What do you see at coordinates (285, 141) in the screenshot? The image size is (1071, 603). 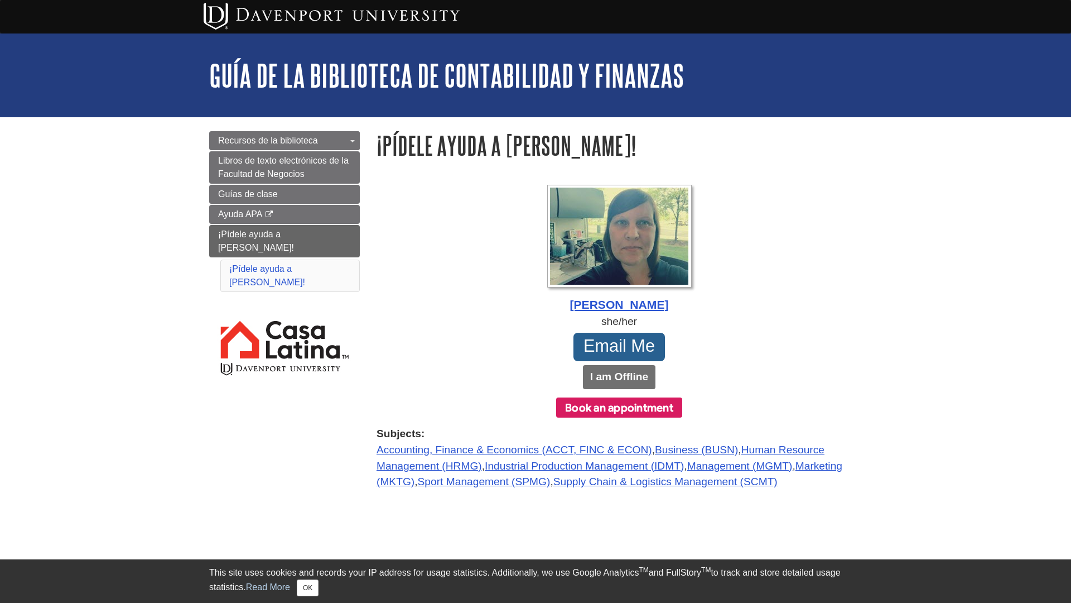 I see `a: Recursos de la biblioteca` at bounding box center [285, 141].